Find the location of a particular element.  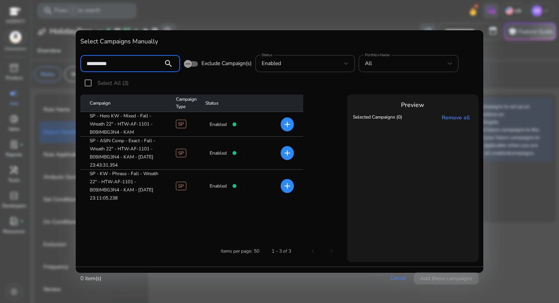

mat-header-cell: Campaign is located at coordinates (125, 103).